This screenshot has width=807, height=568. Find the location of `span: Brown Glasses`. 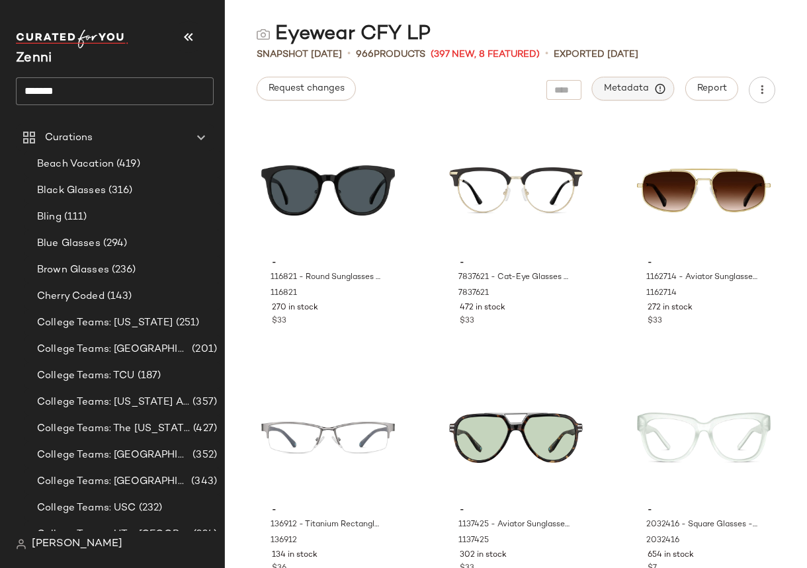

span: Brown Glasses is located at coordinates (73, 270).